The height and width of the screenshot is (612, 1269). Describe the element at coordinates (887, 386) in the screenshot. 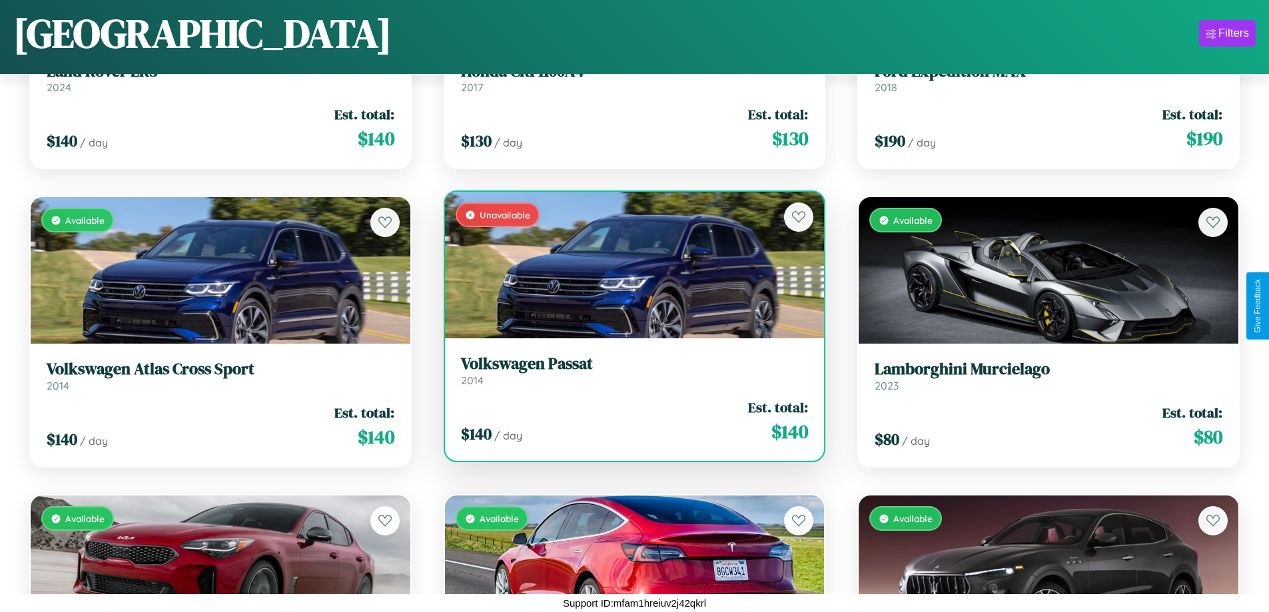

I see `span: 2023` at that location.